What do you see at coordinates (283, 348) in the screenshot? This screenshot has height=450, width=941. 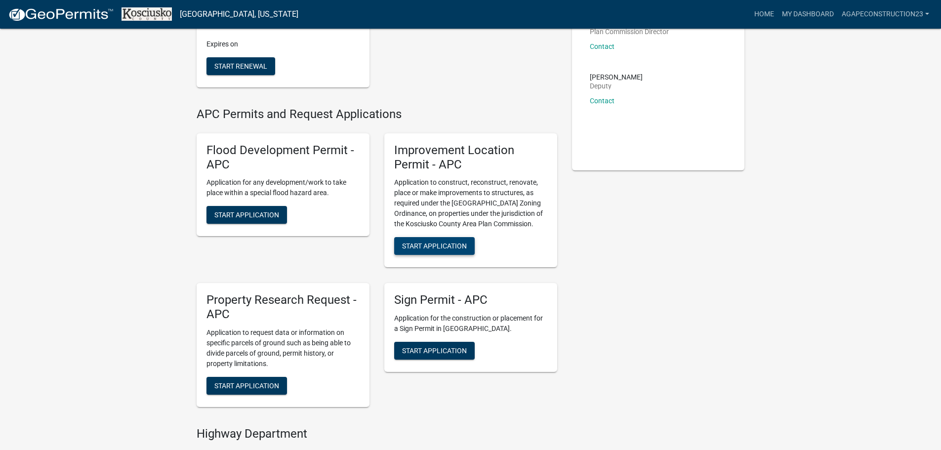 I see `p: Application to request data or information on specific parcels of ground such as being able to di...` at bounding box center [283, 348].